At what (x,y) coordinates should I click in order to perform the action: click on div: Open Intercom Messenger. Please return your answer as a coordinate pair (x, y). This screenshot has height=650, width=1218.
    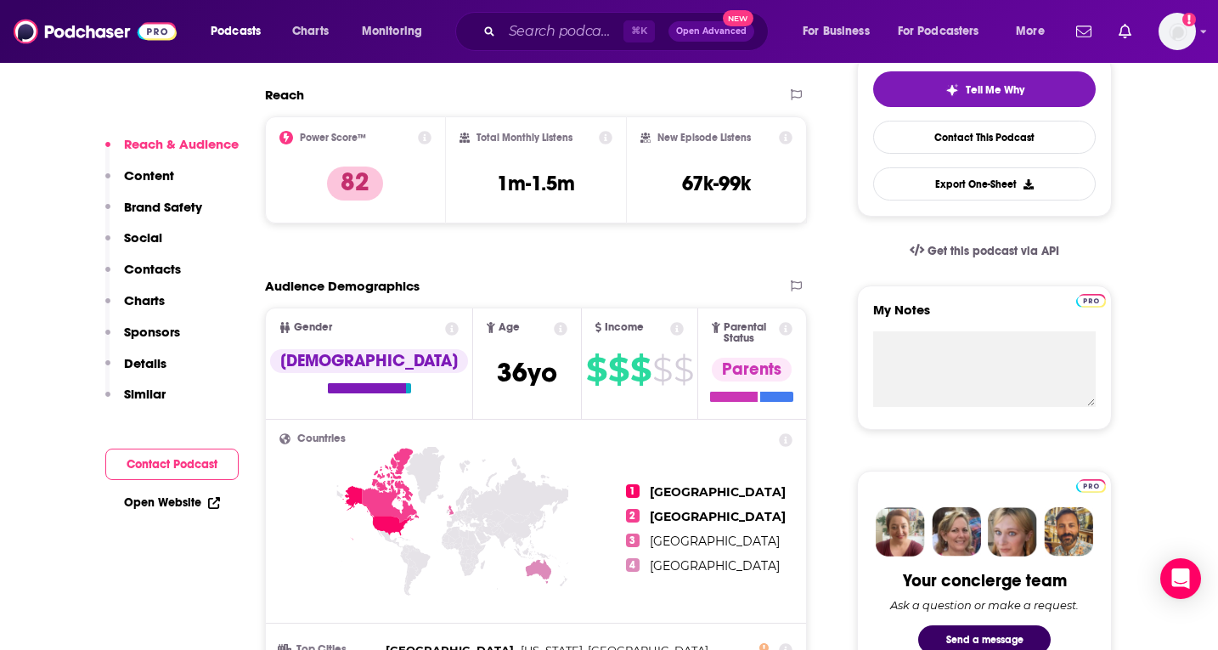
    Looking at the image, I should click on (1180, 578).